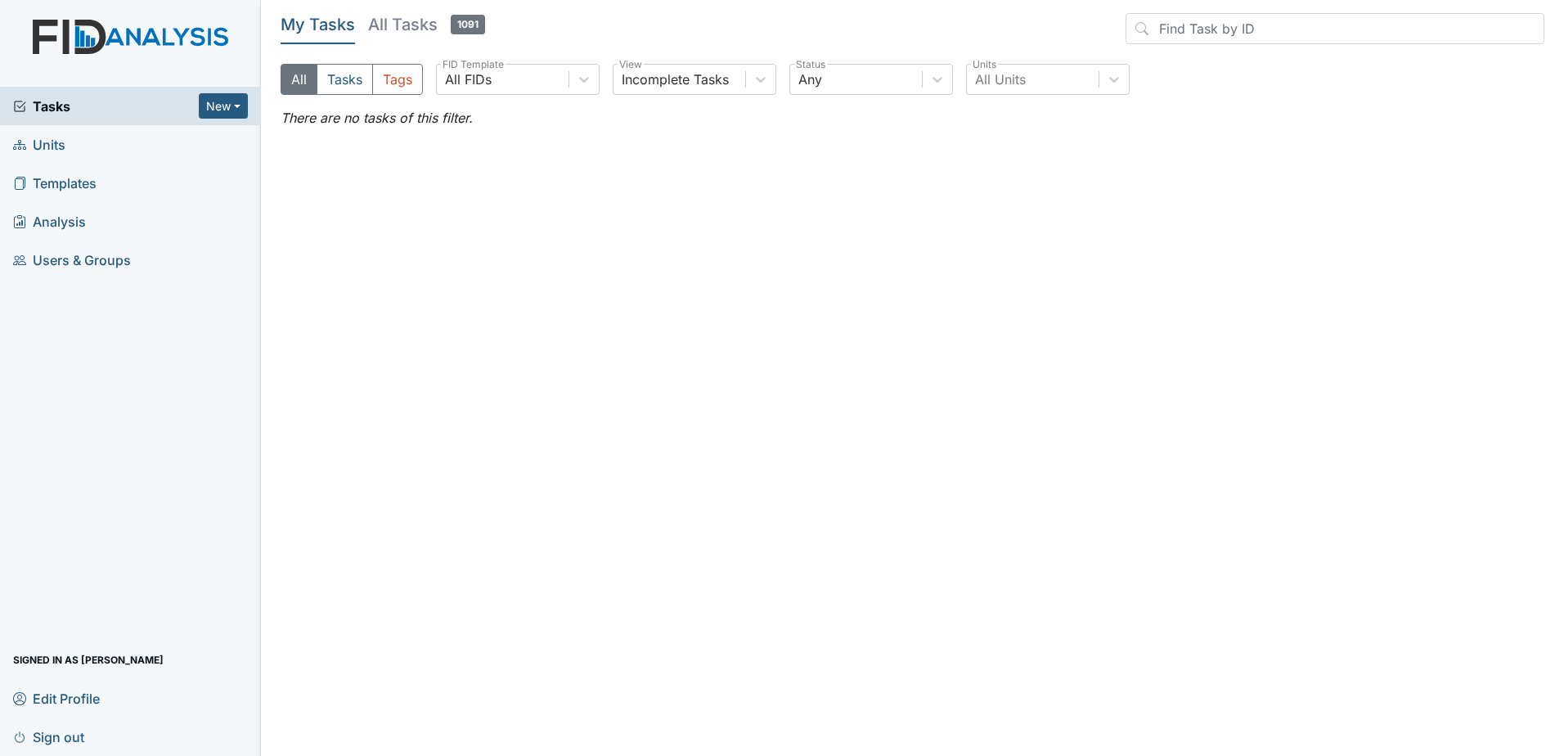  What do you see at coordinates (299, 79) in the screenshot?
I see `button: All` at bounding box center [299, 79].